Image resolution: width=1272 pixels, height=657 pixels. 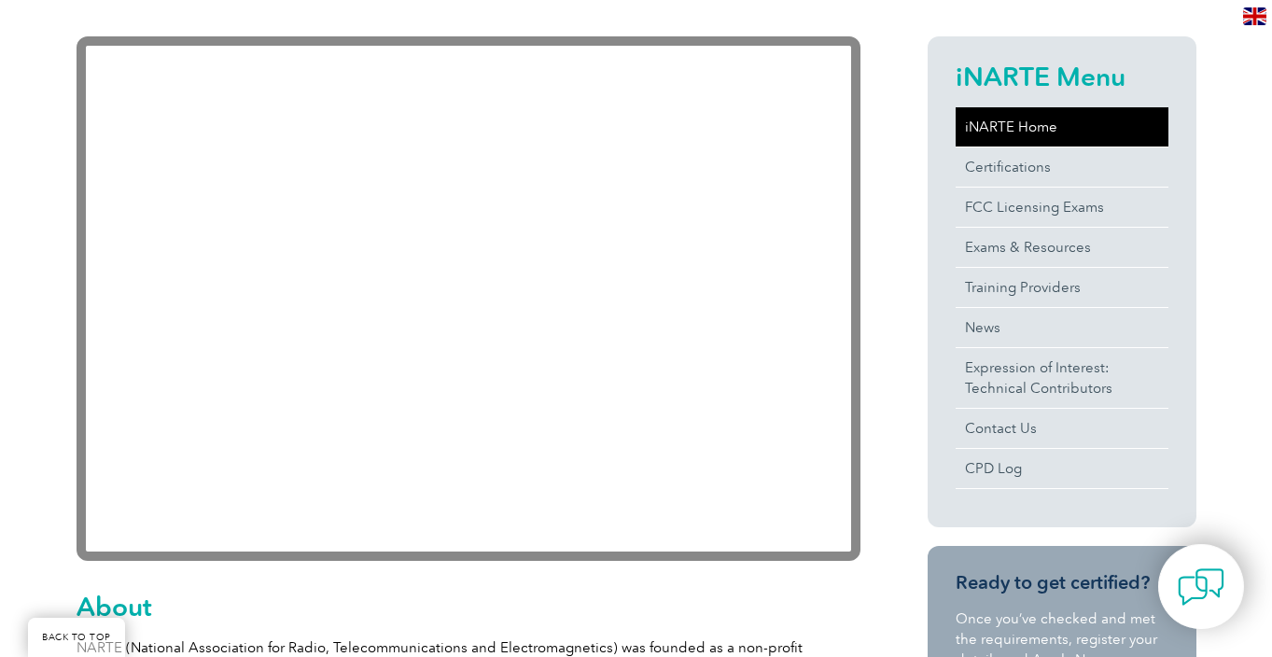 What do you see at coordinates (1062, 582) in the screenshot?
I see `h3: Ready to get certified?` at bounding box center [1062, 582].